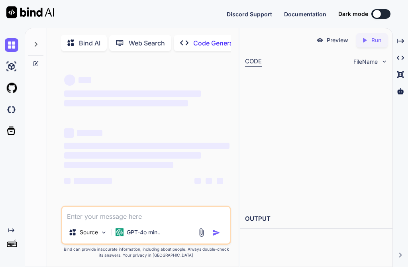  Describe the element at coordinates (249, 14) in the screenshot. I see `button: Discord Support` at that location.